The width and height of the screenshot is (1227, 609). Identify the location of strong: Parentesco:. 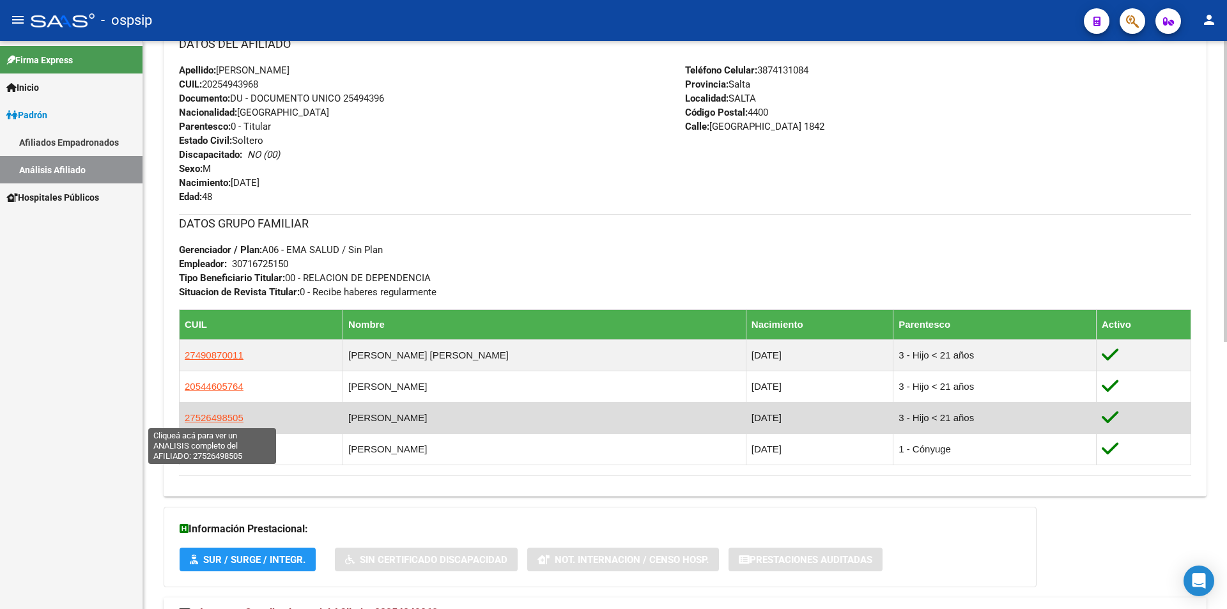
(205, 127).